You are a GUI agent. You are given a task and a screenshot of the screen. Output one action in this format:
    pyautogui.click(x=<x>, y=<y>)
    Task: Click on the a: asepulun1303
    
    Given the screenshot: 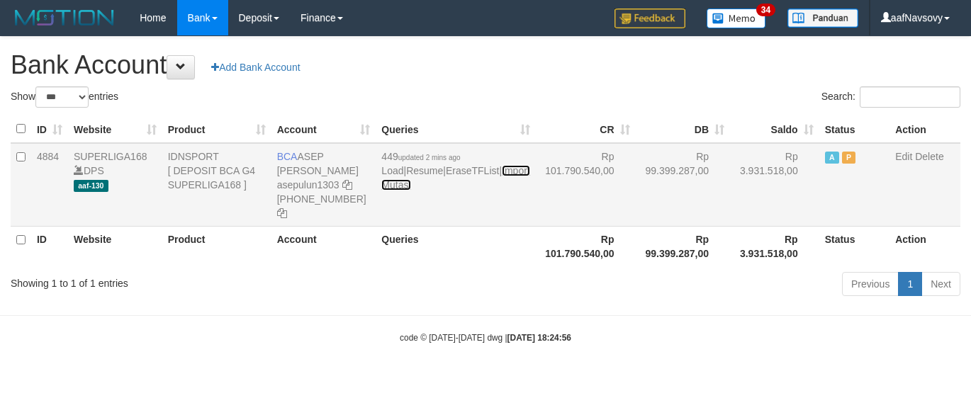 What is the action you would take?
    pyautogui.click(x=308, y=185)
    